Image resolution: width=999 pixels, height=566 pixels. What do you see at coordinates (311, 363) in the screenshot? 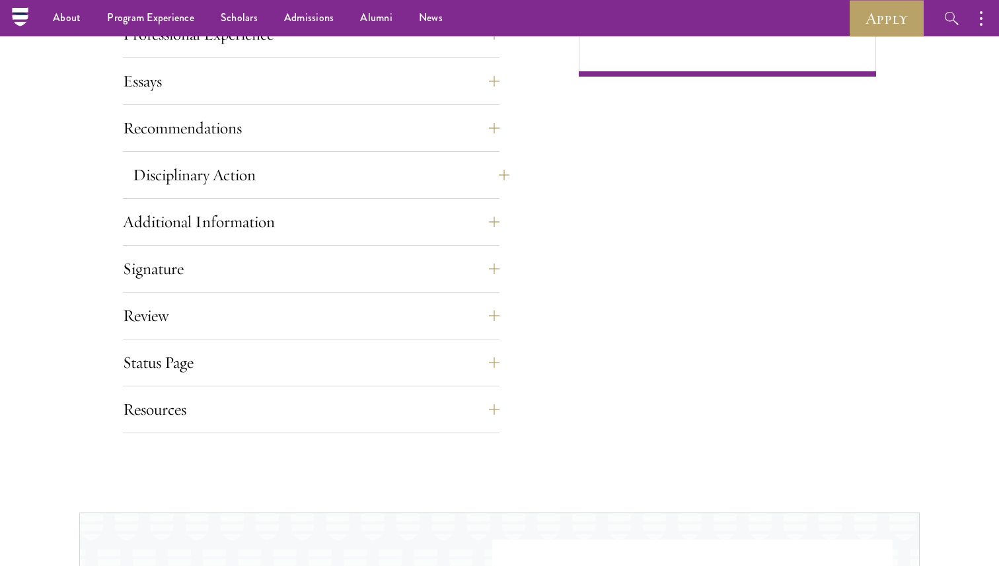
I see `button: Status Page` at bounding box center [311, 363].